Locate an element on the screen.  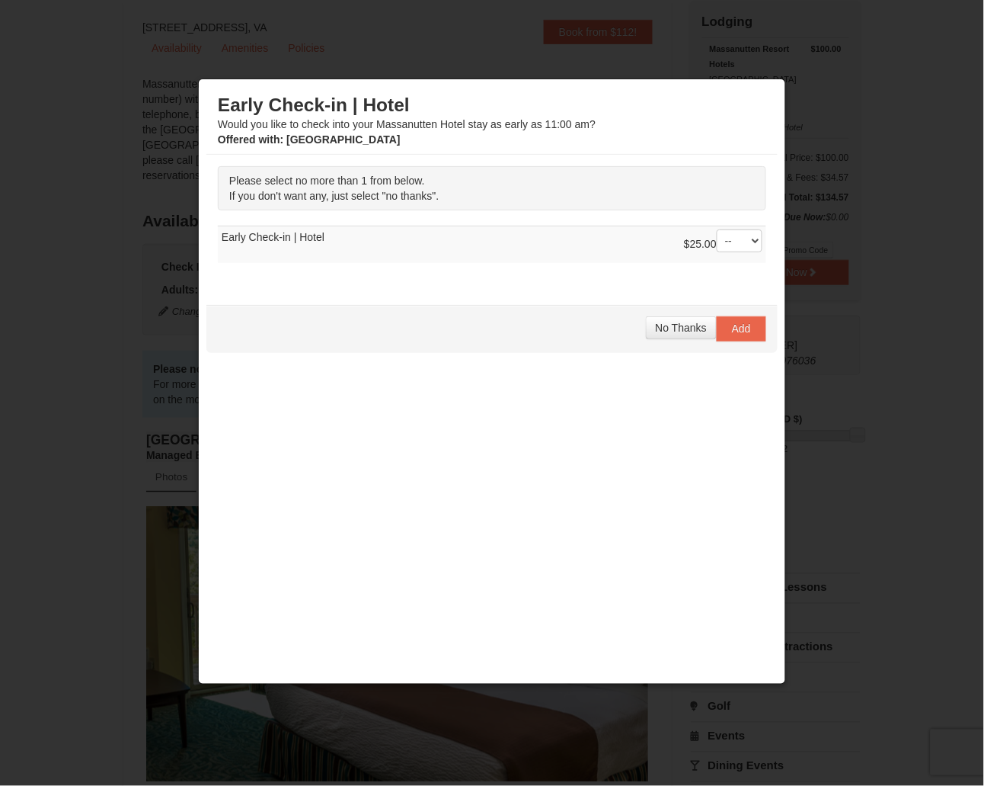
span: No Thanks is located at coordinates (681, 328).